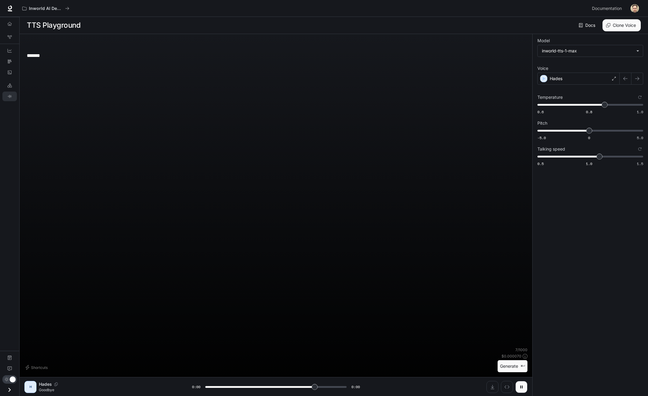  Describe the element at coordinates (56, 385) in the screenshot. I see `button: Copy Voice ID` at that location.